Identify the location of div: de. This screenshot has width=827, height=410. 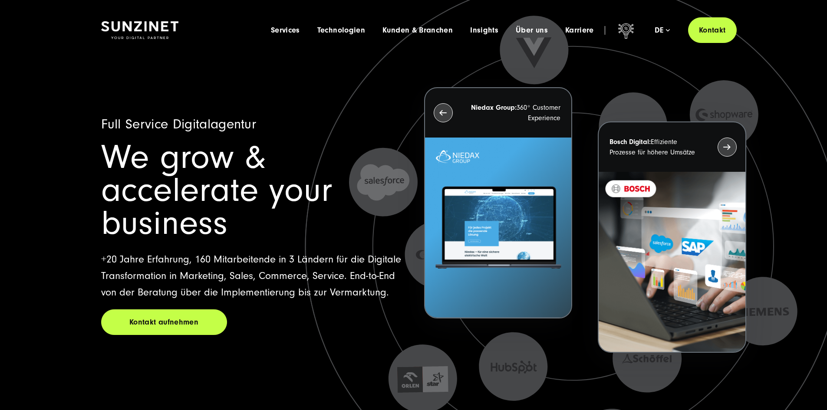
(662, 30).